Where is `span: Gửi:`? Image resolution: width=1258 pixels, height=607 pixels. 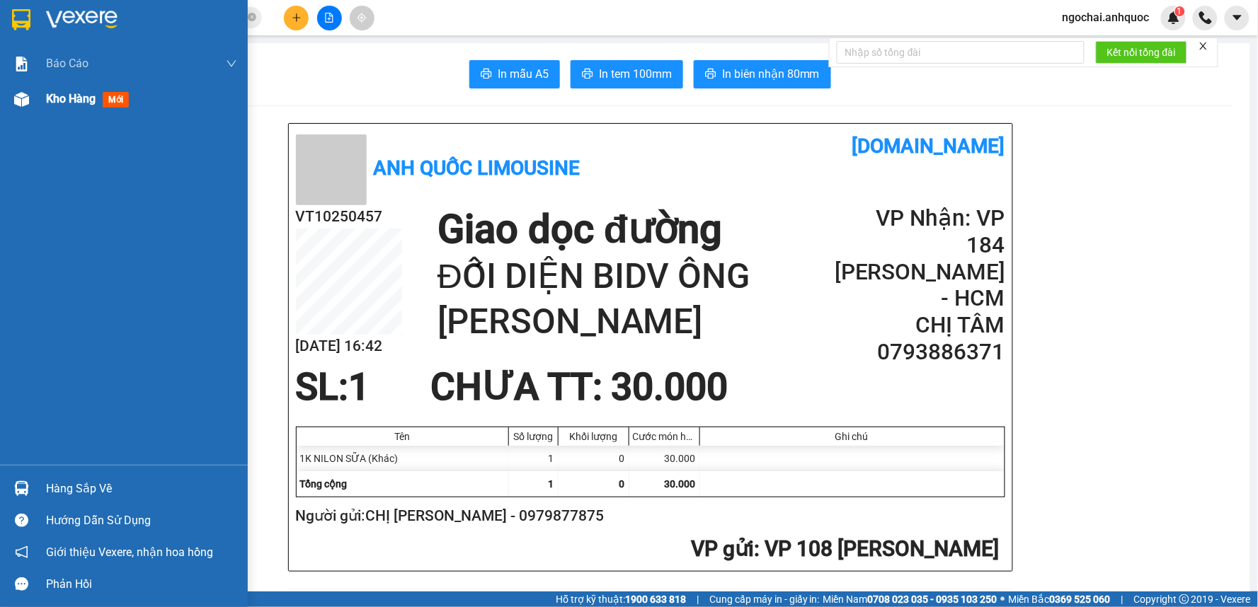 span: Gửi: is located at coordinates (23, 21).